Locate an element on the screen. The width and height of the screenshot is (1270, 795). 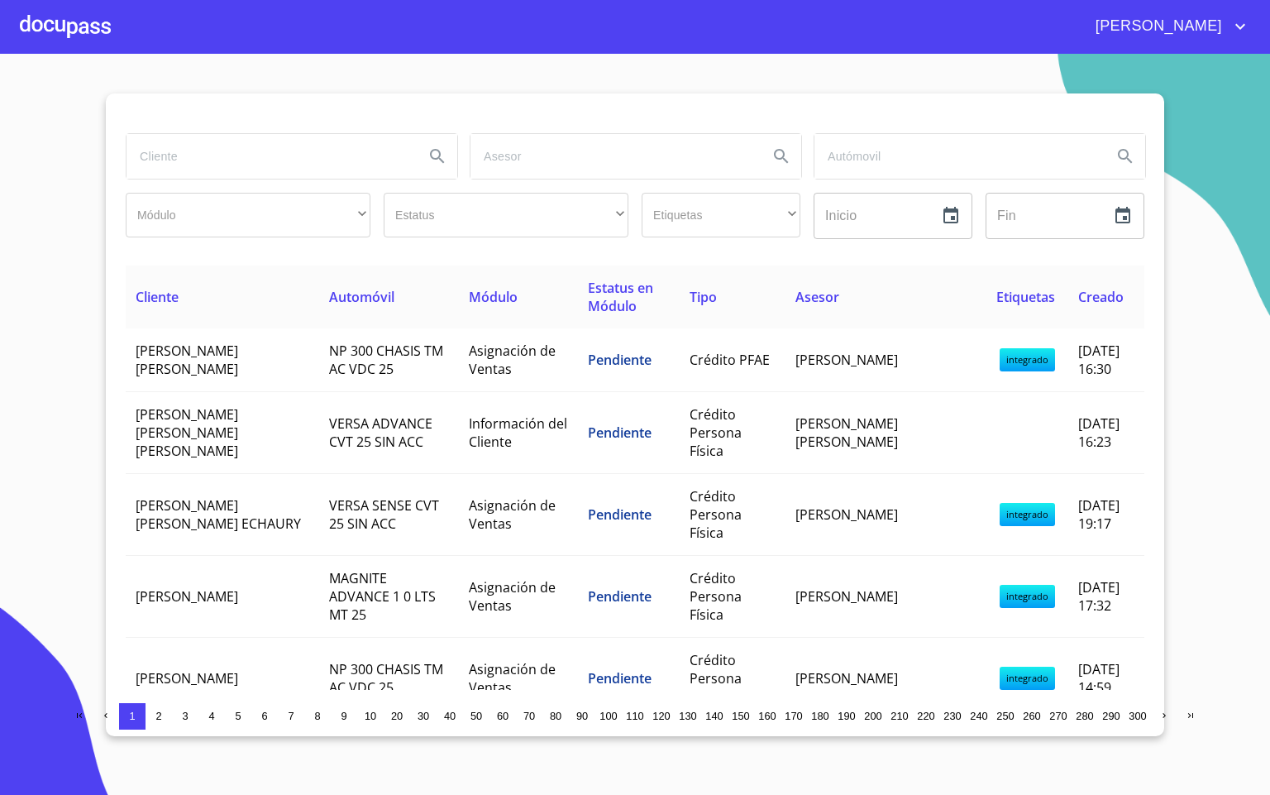
span: 290 is located at coordinates (1111, 715).